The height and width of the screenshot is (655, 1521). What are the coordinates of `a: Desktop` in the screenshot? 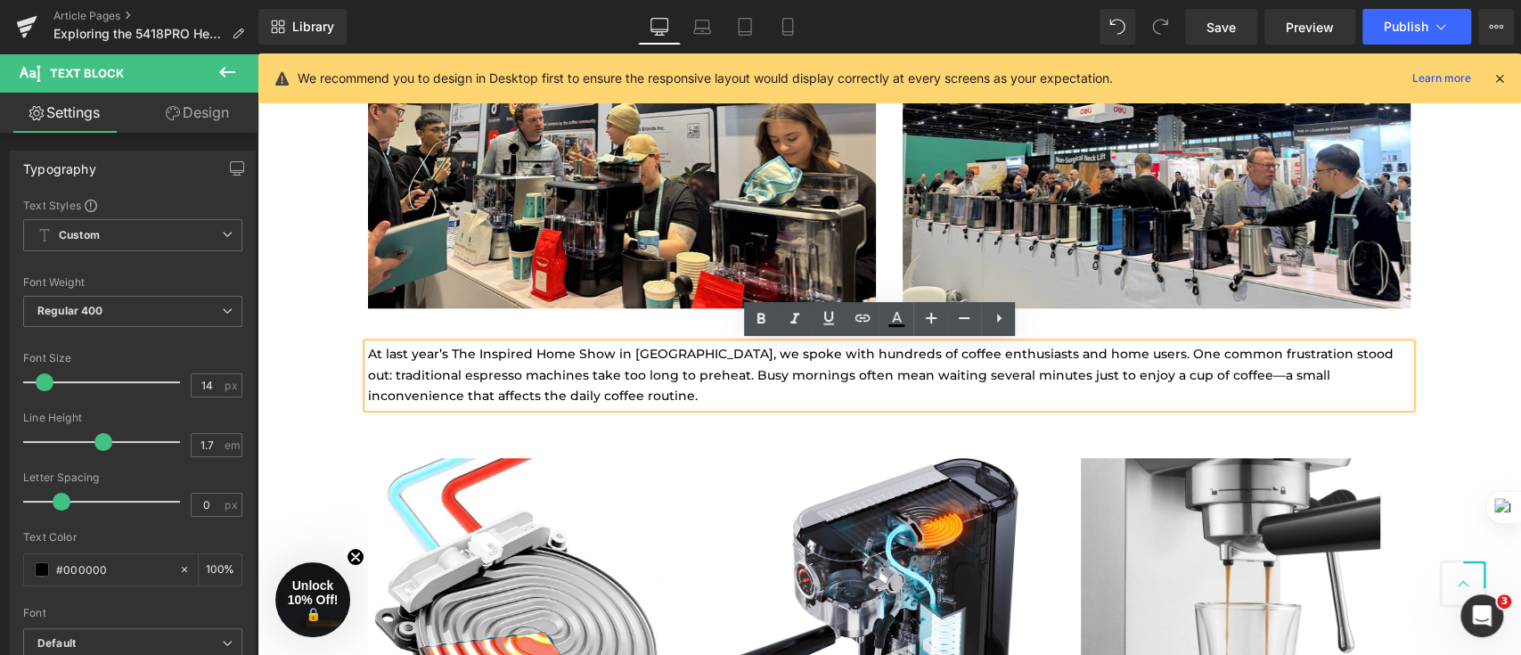 It's located at (659, 27).